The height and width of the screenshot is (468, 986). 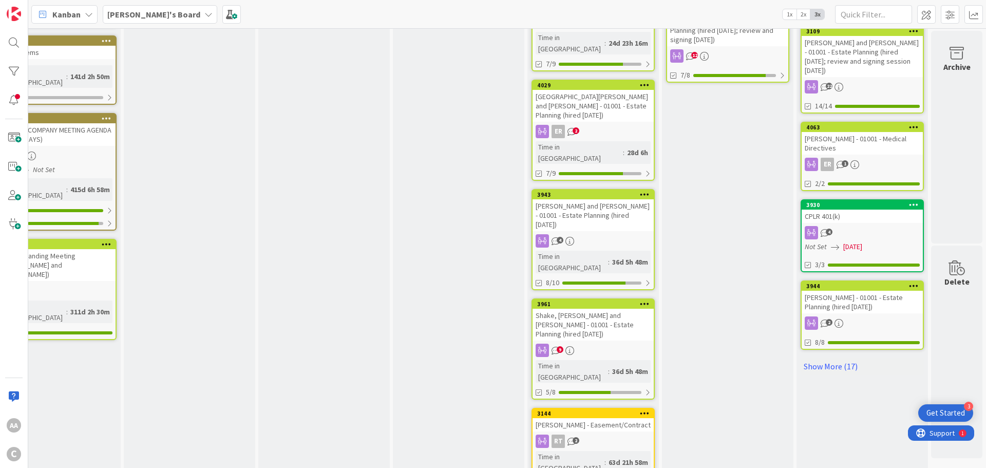 I want to click on div: 415d 6h 58m, so click(x=90, y=190).